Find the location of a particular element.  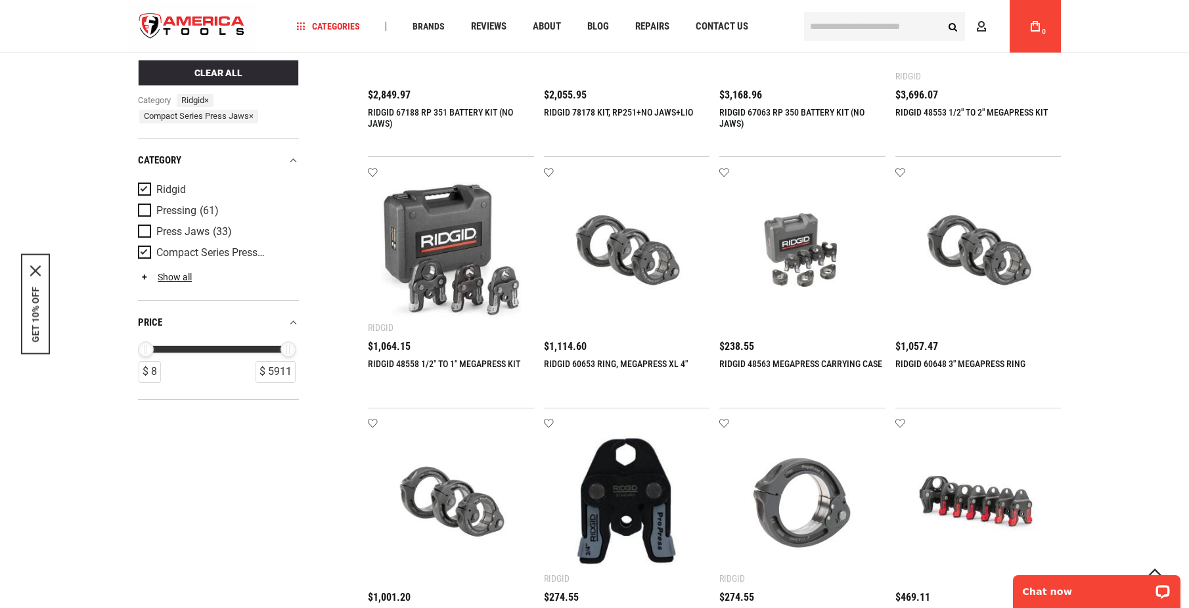

a: Repairs is located at coordinates (652, 26).